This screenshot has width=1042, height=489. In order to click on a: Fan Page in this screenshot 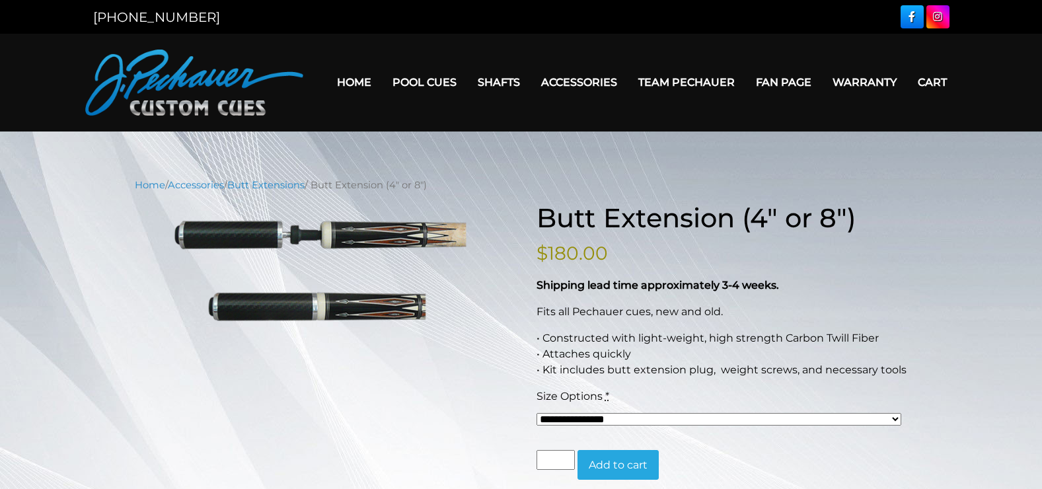, I will do `click(783, 82)`.